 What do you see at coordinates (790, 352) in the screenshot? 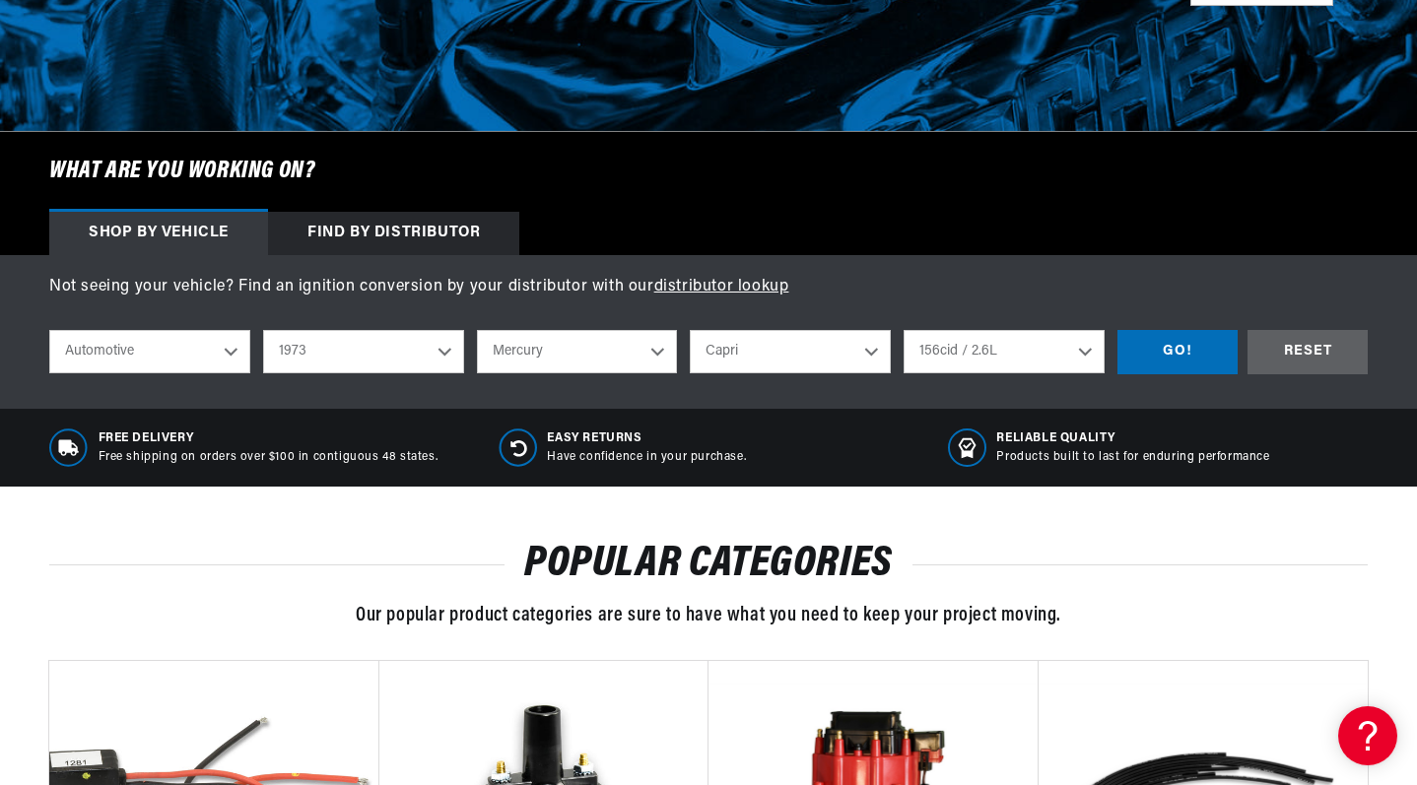
I see `select: Model` at bounding box center [790, 352].